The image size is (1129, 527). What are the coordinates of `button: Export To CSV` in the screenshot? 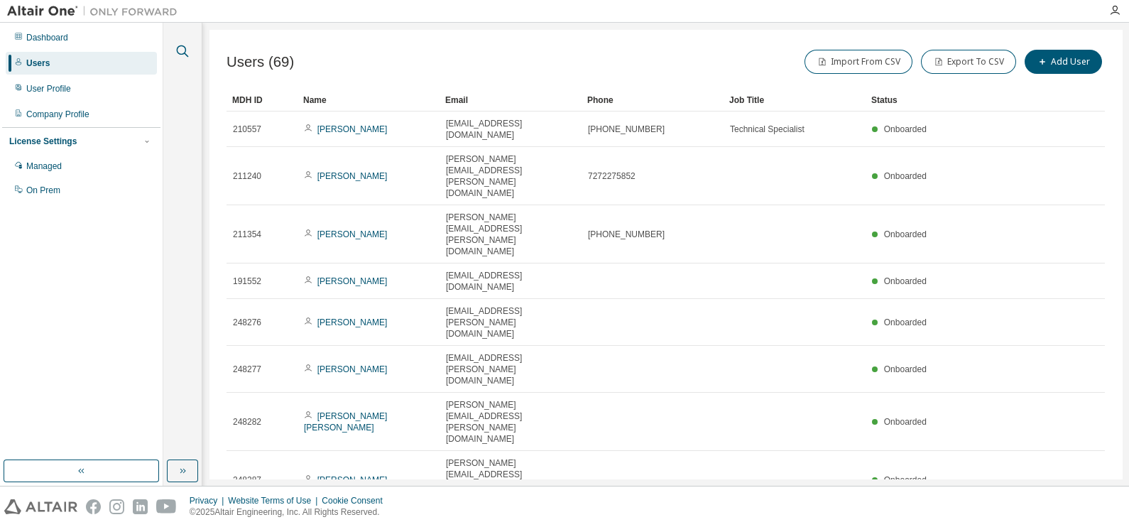 It's located at (968, 62).